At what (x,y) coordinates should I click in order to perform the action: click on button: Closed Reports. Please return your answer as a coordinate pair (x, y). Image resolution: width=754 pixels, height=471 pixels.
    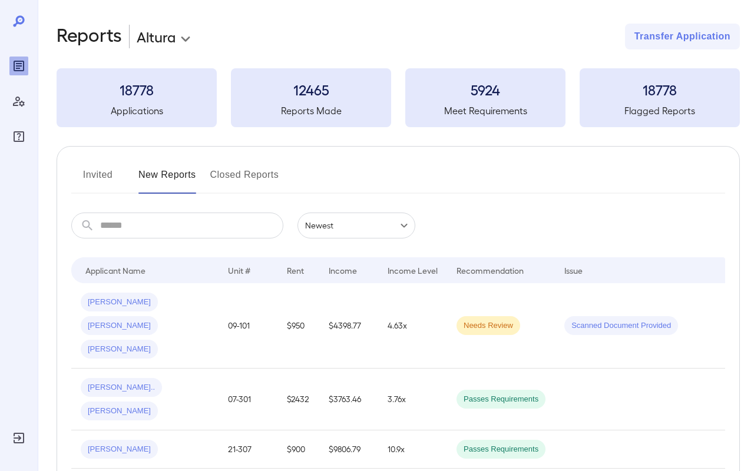
    Looking at the image, I should click on (244, 180).